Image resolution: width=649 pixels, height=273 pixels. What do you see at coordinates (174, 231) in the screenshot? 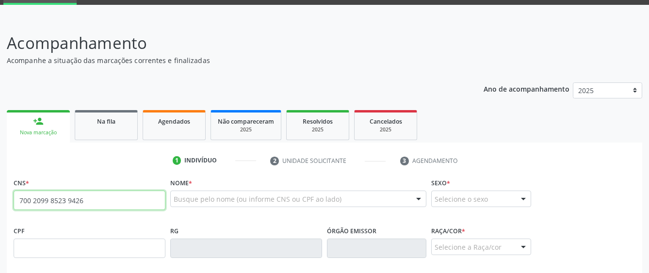
I see `label: RG` at bounding box center [174, 231].